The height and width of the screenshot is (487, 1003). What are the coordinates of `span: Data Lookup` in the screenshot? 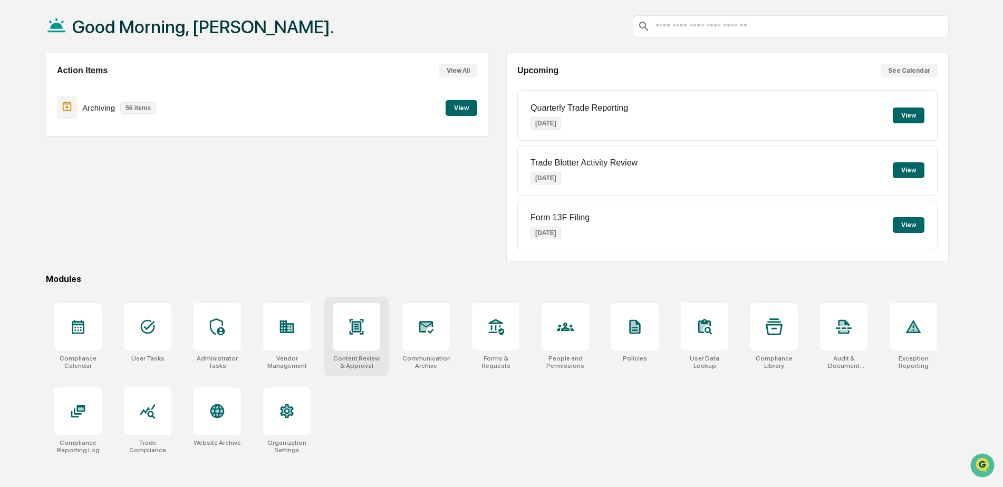 It's located at (44, 241).